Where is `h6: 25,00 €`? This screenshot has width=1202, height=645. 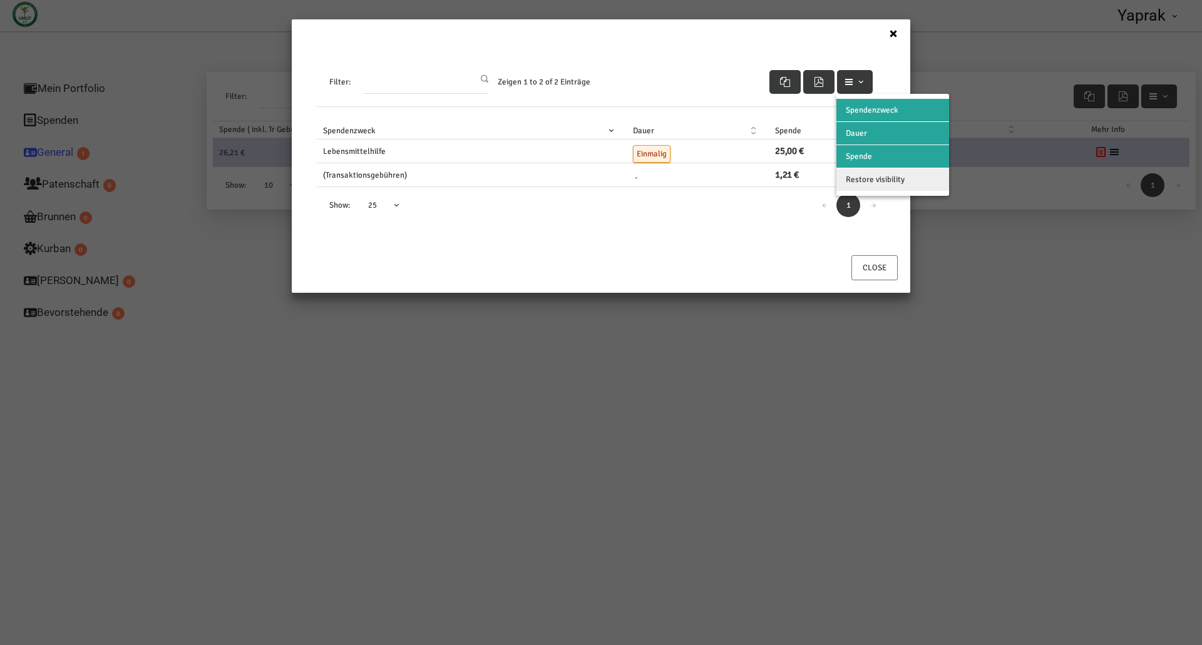
h6: 25,00 € is located at coordinates (827, 151).